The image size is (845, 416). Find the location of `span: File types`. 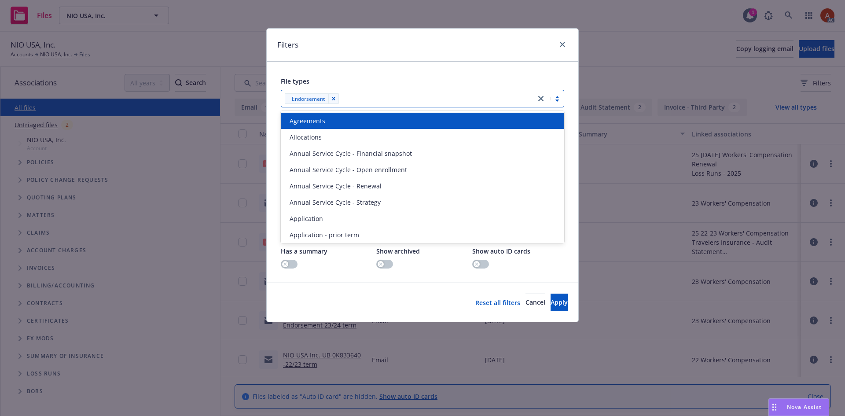

span: File types is located at coordinates (295, 81).